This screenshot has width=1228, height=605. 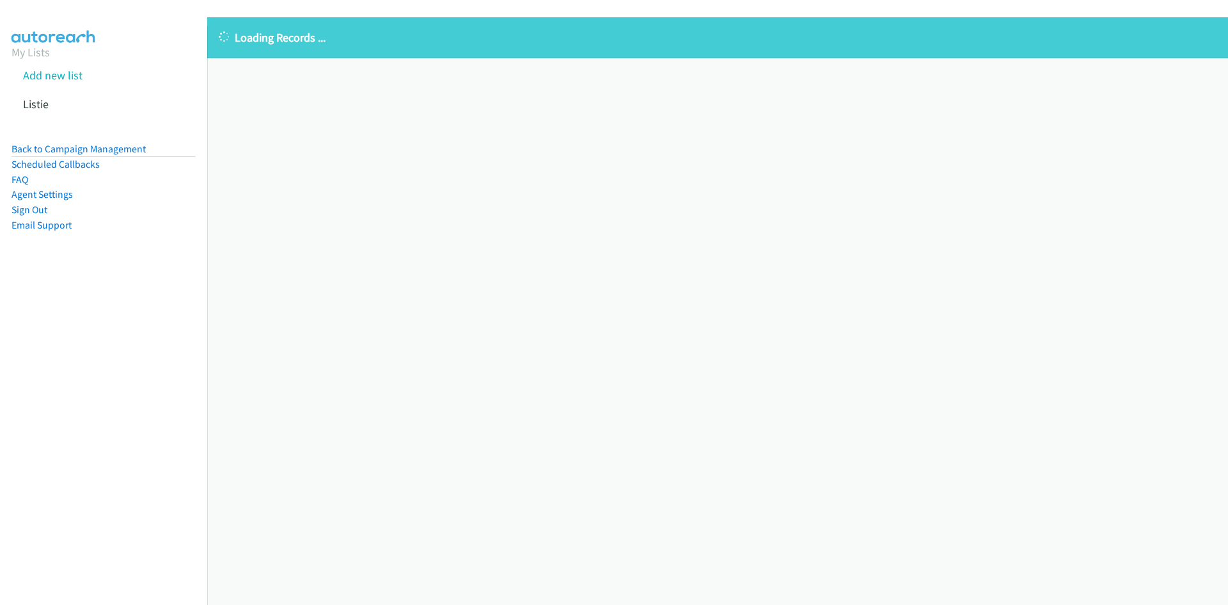 I want to click on a: Listie, so click(x=36, y=104).